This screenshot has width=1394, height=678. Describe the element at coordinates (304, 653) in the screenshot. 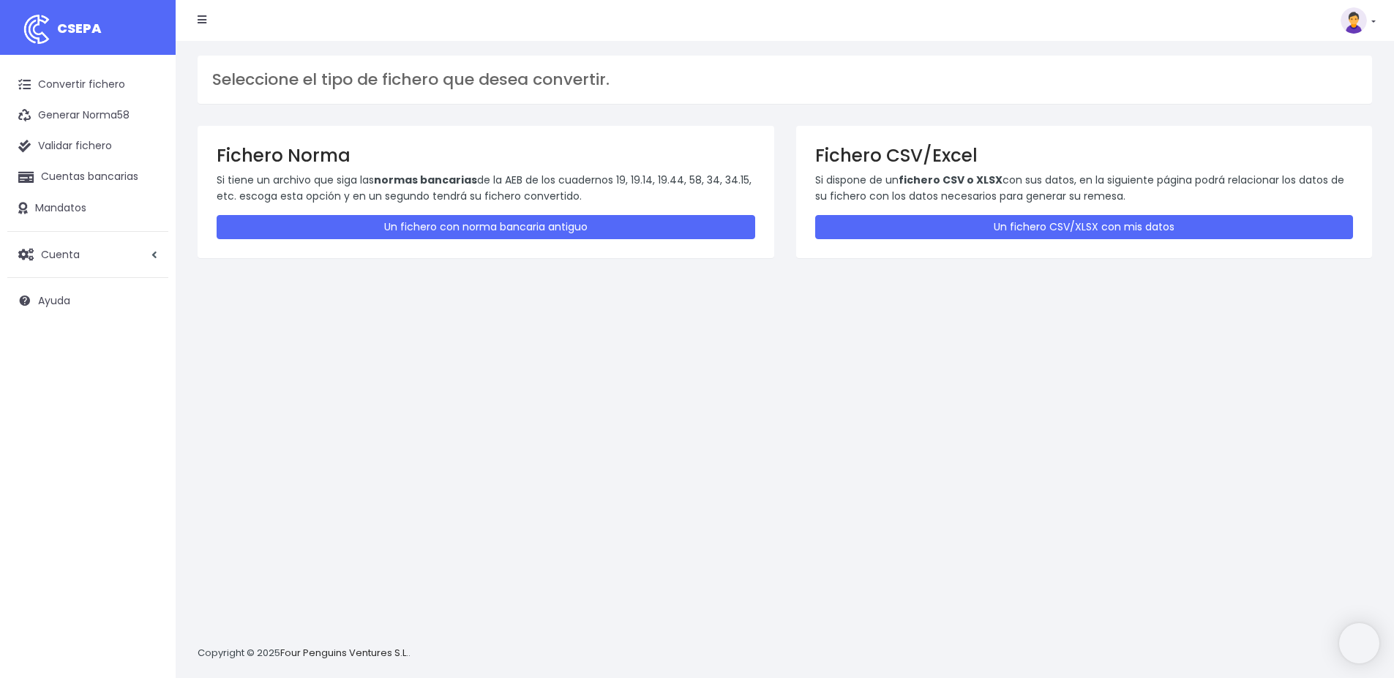

I see `p: Copyright © 2025 .` at that location.